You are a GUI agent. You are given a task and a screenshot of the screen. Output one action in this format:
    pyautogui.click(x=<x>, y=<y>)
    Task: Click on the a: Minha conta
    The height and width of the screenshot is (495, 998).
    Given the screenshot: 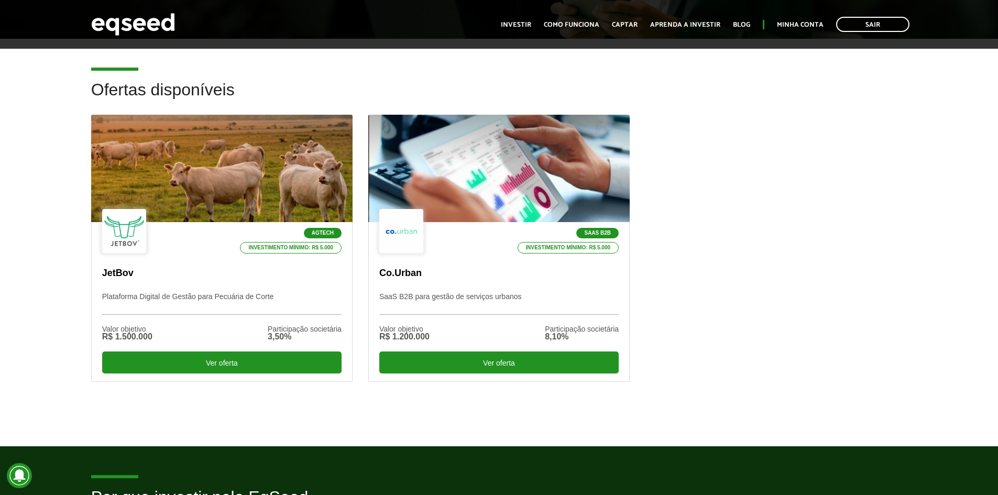 What is the action you would take?
    pyautogui.click(x=800, y=25)
    